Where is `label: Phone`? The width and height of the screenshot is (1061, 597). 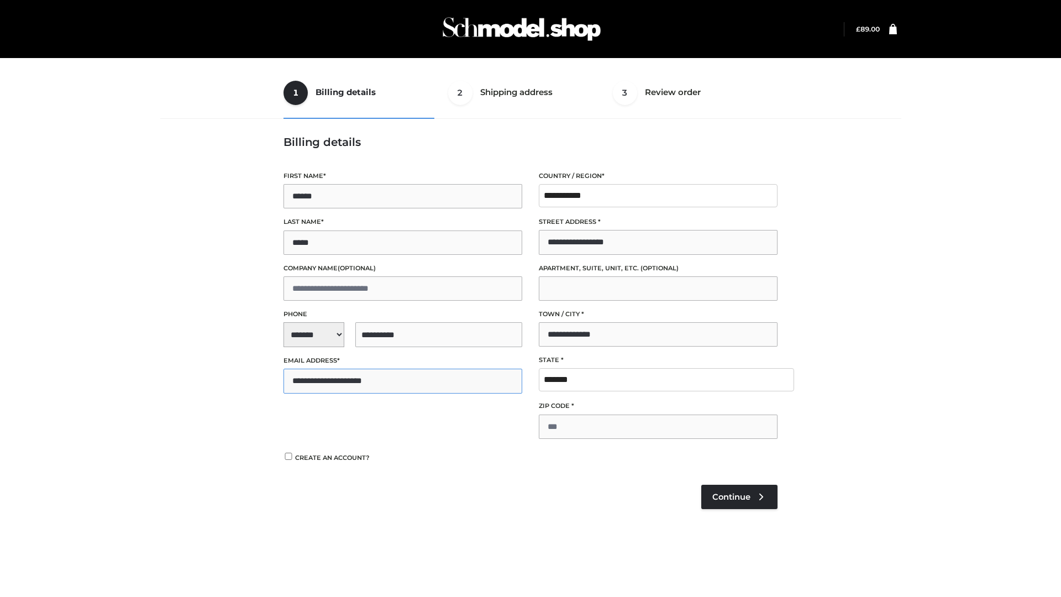
label: Phone is located at coordinates (403, 314).